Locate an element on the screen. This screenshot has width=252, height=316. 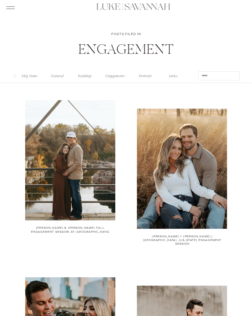
nav: Featured is located at coordinates (57, 75).